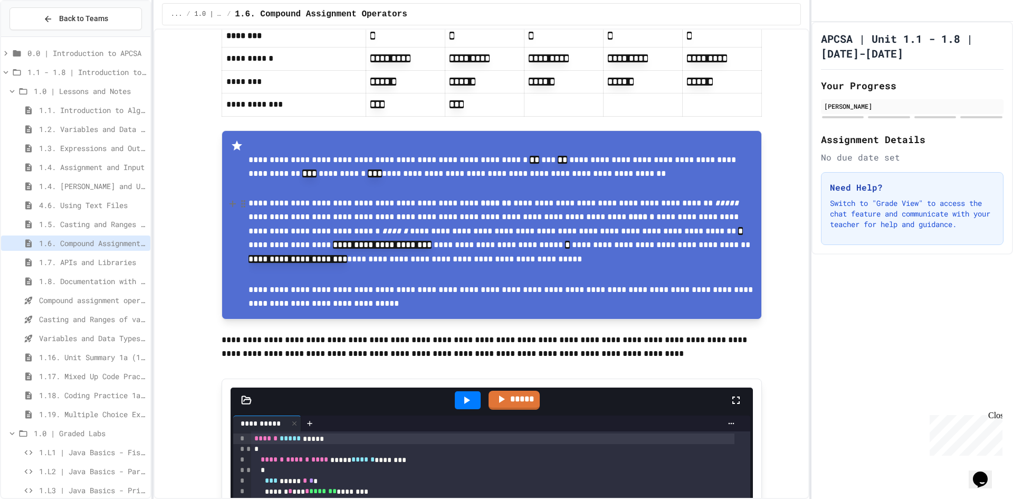 This screenshot has width=1013, height=499. I want to click on span: 1.18. Coding Practice 1a (1.1-1.6), so click(92, 395).